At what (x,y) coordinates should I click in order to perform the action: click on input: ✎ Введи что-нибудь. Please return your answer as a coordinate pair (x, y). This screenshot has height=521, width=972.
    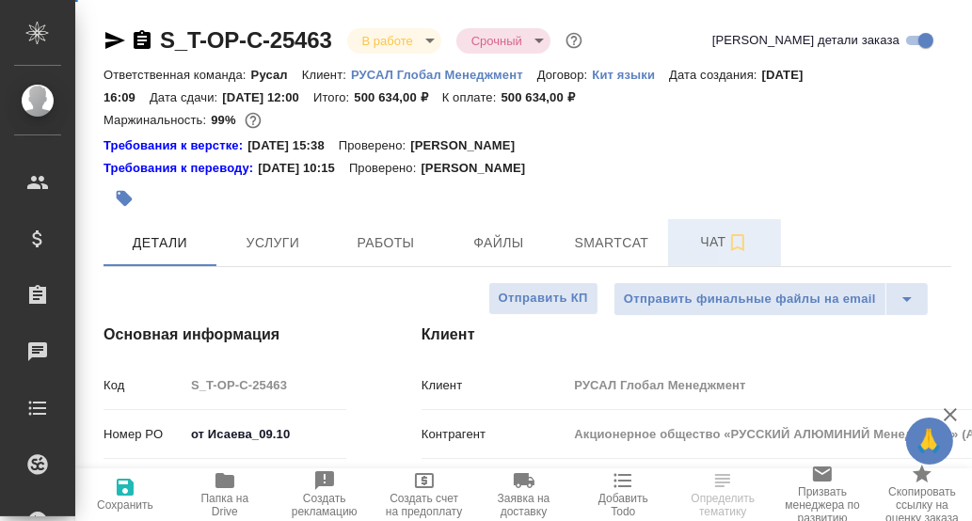
    Looking at the image, I should click on (265, 434).